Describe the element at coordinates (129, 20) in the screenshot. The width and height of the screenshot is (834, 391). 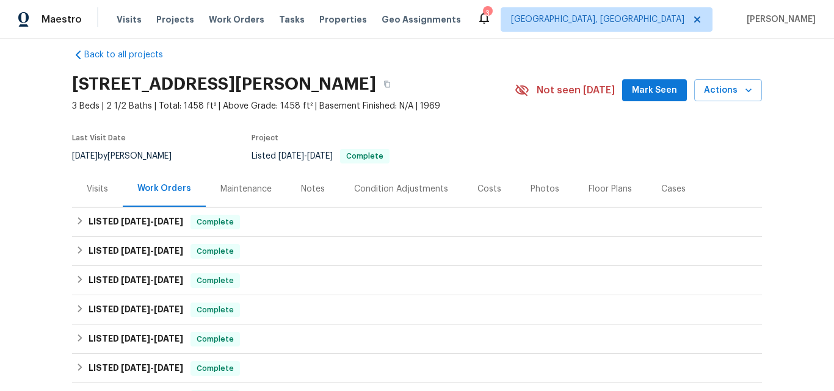
I see `span: Visits` at that location.